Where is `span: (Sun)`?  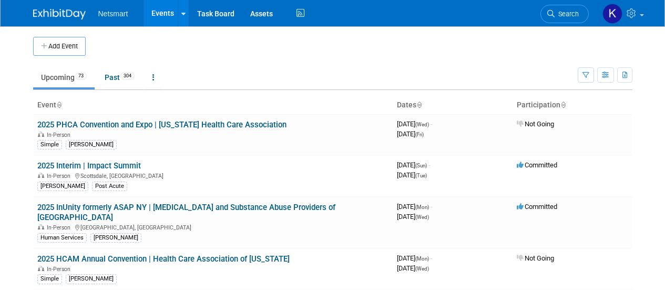 span: (Sun) is located at coordinates (421, 165).